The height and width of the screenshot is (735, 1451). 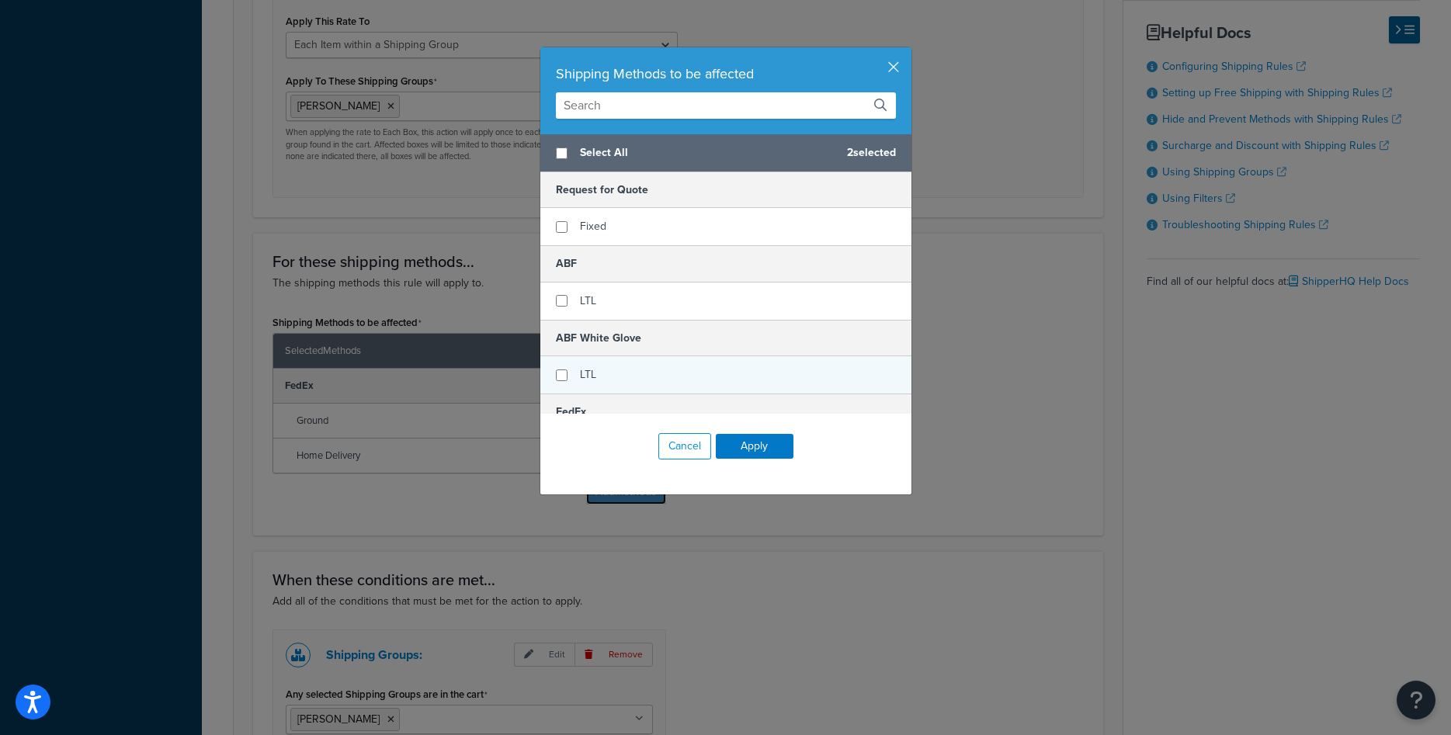 I want to click on h5: ABF White Glove, so click(x=726, y=338).